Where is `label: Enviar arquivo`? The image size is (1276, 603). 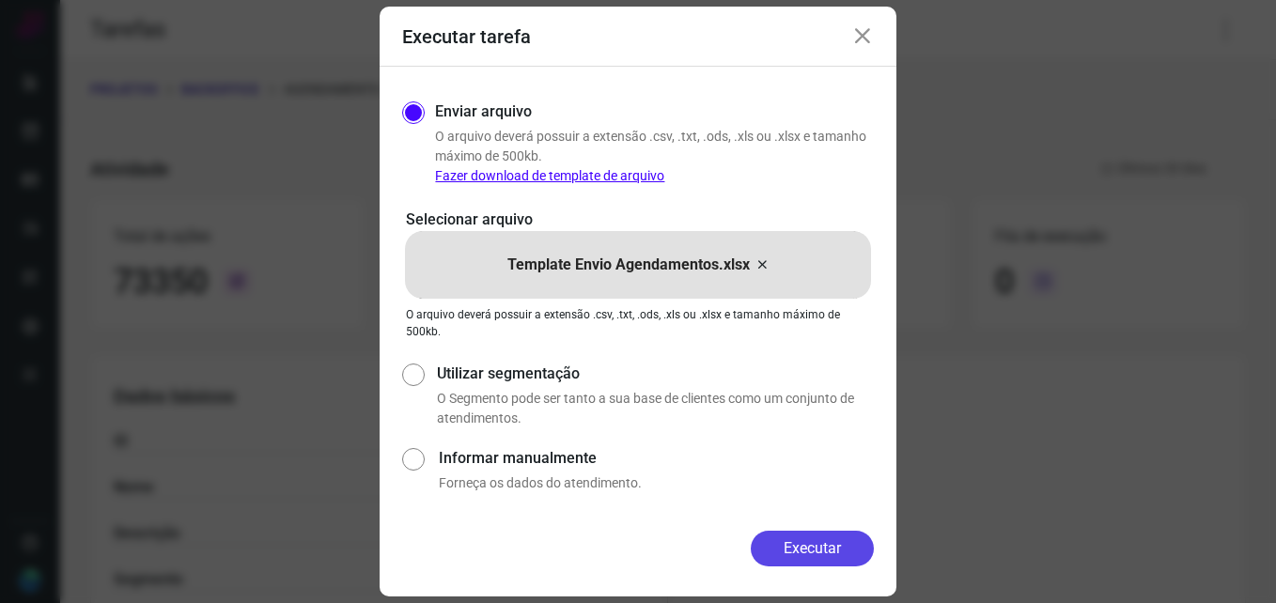
label: Enviar arquivo is located at coordinates (483, 112).